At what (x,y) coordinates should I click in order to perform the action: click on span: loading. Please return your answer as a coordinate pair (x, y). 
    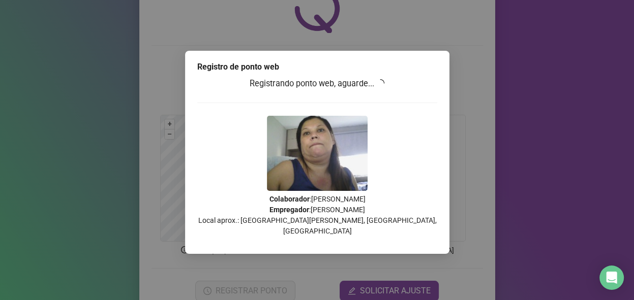
    Looking at the image, I should click on (380, 83).